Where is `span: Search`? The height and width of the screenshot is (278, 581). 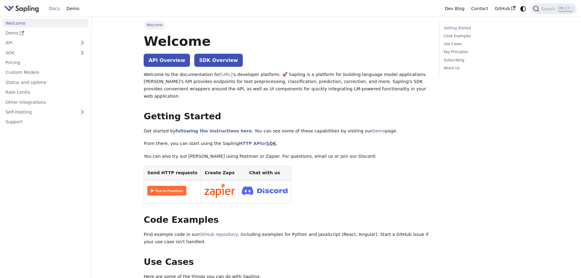
span: Search is located at coordinates (549, 9).